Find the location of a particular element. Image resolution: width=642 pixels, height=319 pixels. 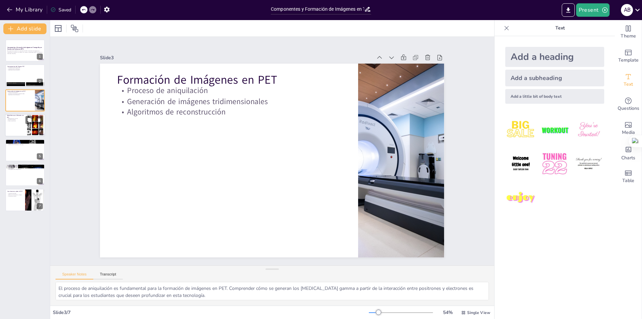

button: Duplicate Slide is located at coordinates (29, 120).